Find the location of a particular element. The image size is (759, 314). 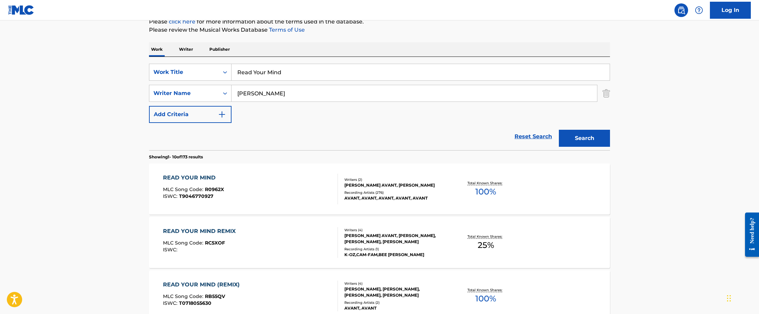

div: Recording Artists ( 276 ) is located at coordinates (396, 193).